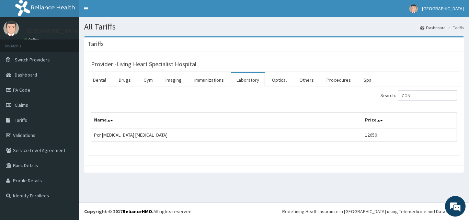 This screenshot has height=220, width=469. Describe the element at coordinates (67, 101) in the screenshot. I see `span: We're online!` at that location.